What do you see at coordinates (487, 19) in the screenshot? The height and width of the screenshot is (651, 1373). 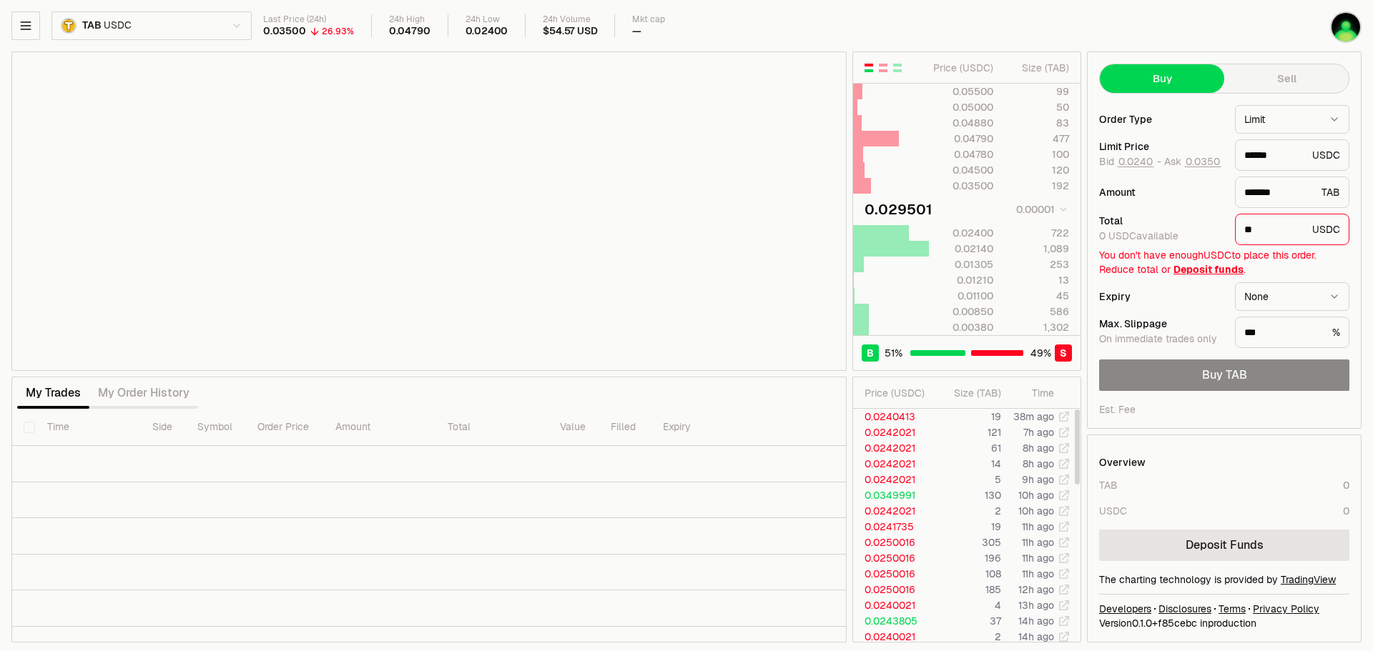 I see `div: 24h Low` at bounding box center [487, 19].